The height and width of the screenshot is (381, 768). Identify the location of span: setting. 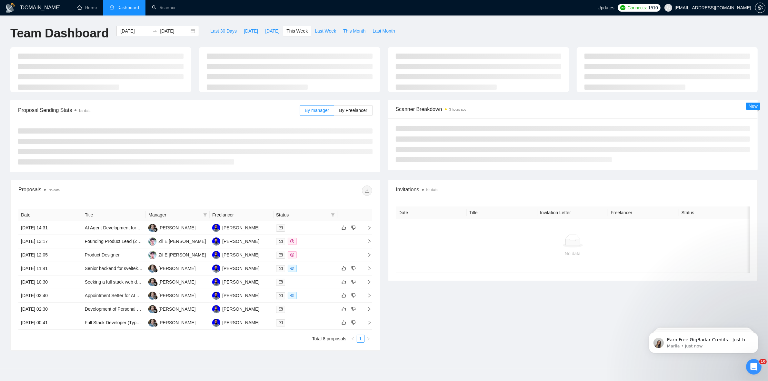
(761, 8).